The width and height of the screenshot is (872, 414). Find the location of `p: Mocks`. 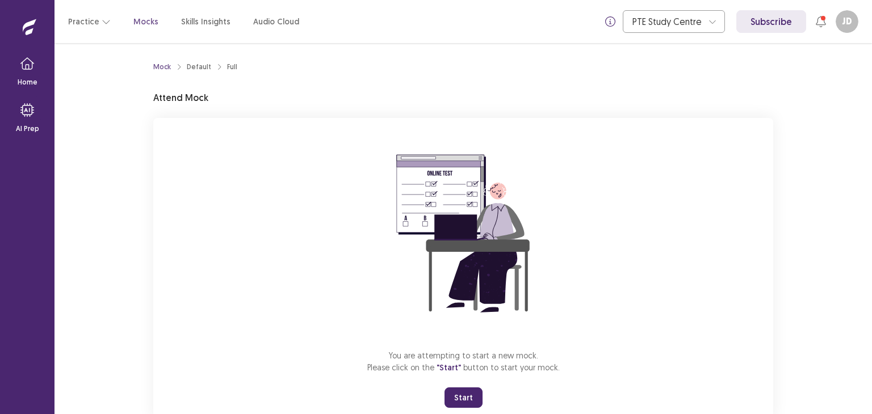

p: Mocks is located at coordinates (146, 22).